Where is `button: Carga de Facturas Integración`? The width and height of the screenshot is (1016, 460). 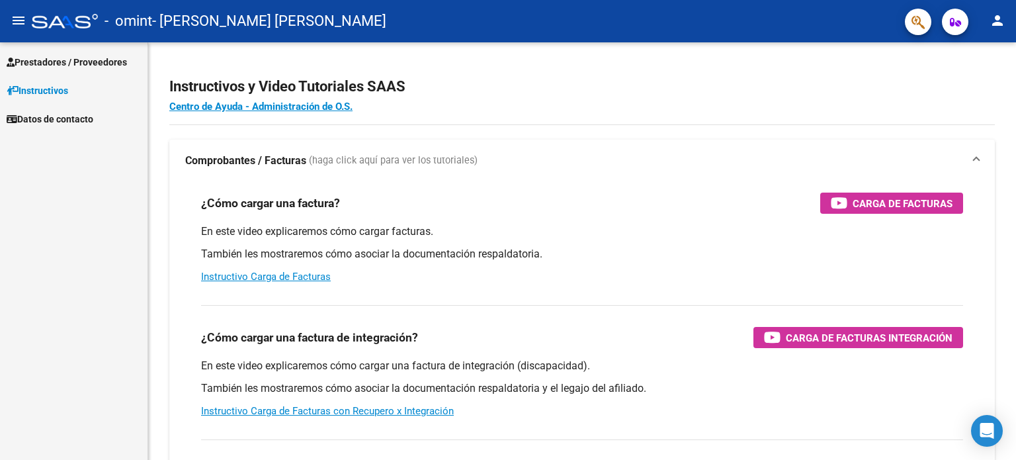
button: Carga de Facturas Integración is located at coordinates (858, 337).